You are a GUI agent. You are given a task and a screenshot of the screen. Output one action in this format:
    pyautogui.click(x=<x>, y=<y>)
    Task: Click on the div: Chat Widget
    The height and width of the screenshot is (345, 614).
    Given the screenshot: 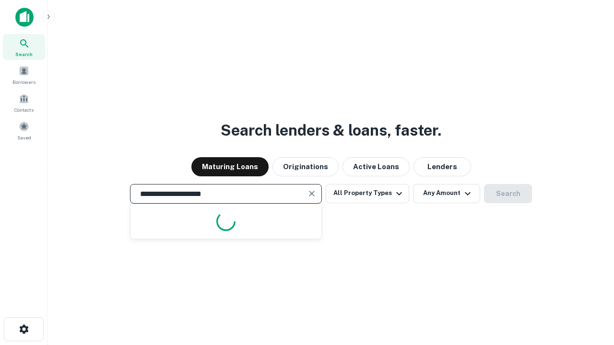 What is the action you would take?
    pyautogui.click(x=590, y=292)
    